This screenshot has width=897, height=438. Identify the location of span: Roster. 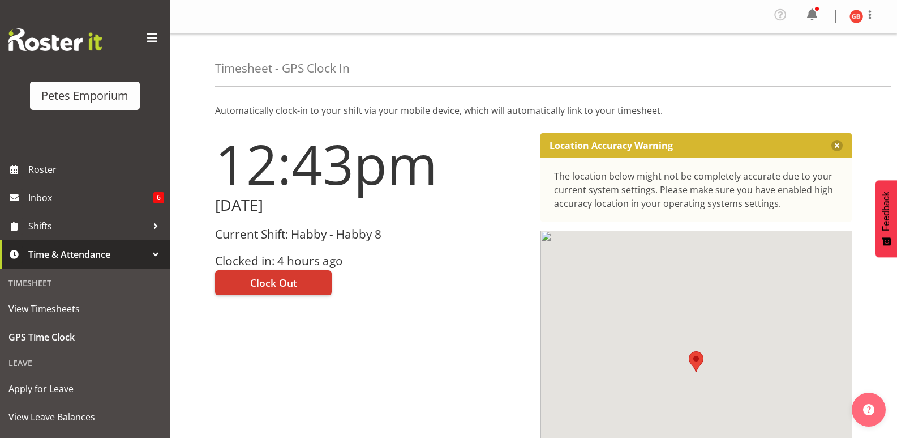
(96, 169).